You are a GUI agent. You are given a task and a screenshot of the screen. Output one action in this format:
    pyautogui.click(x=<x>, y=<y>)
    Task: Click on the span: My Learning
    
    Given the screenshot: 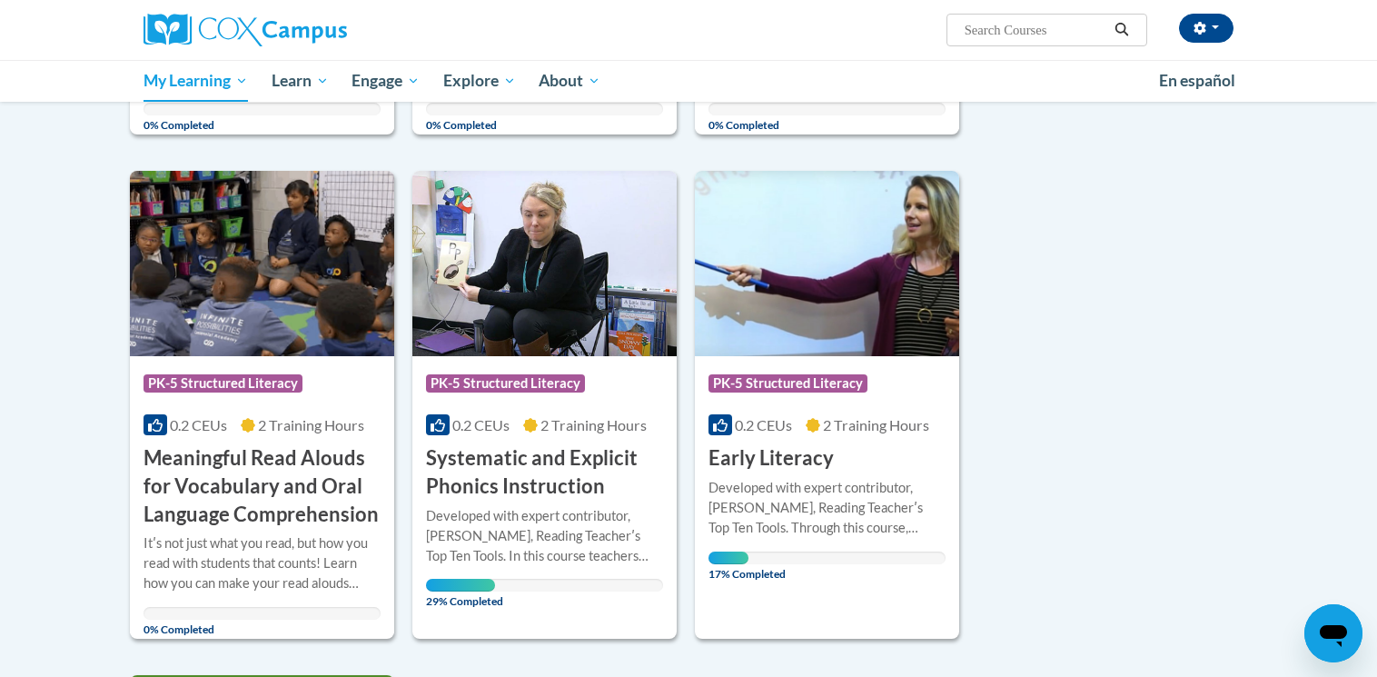 What is the action you would take?
    pyautogui.click(x=195, y=81)
    